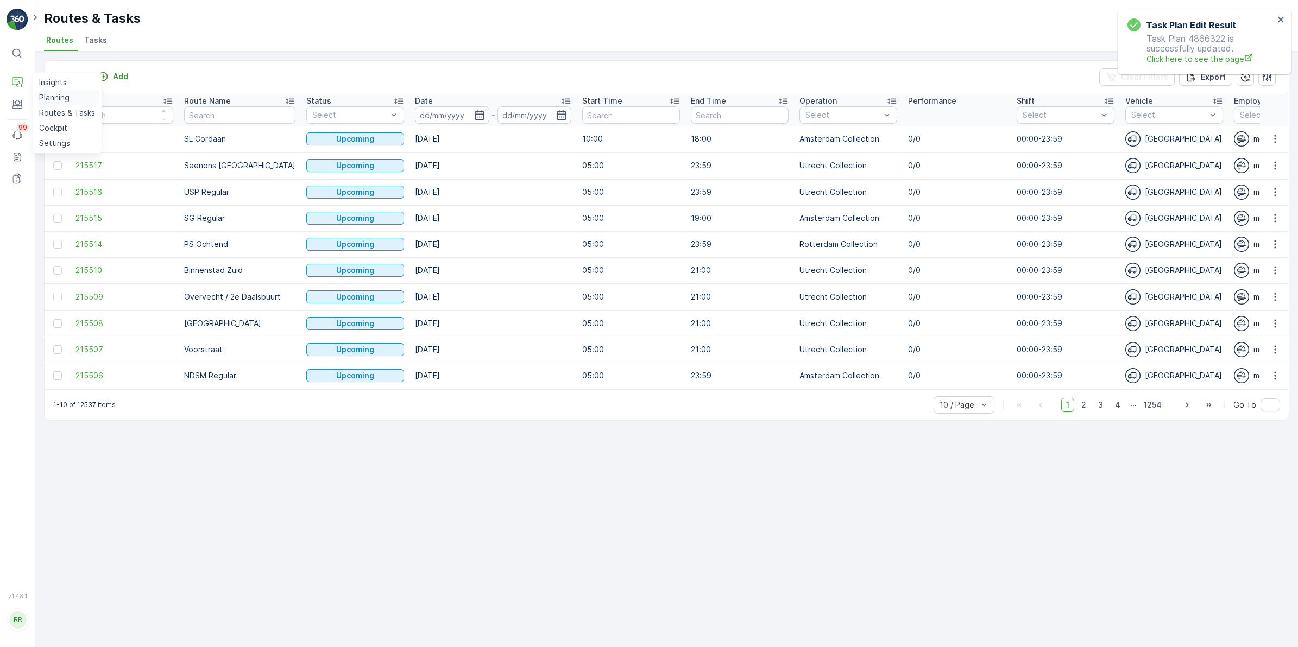 Image resolution: width=1298 pixels, height=647 pixels. What do you see at coordinates (96, 40) in the screenshot?
I see `span: Tasks` at bounding box center [96, 40].